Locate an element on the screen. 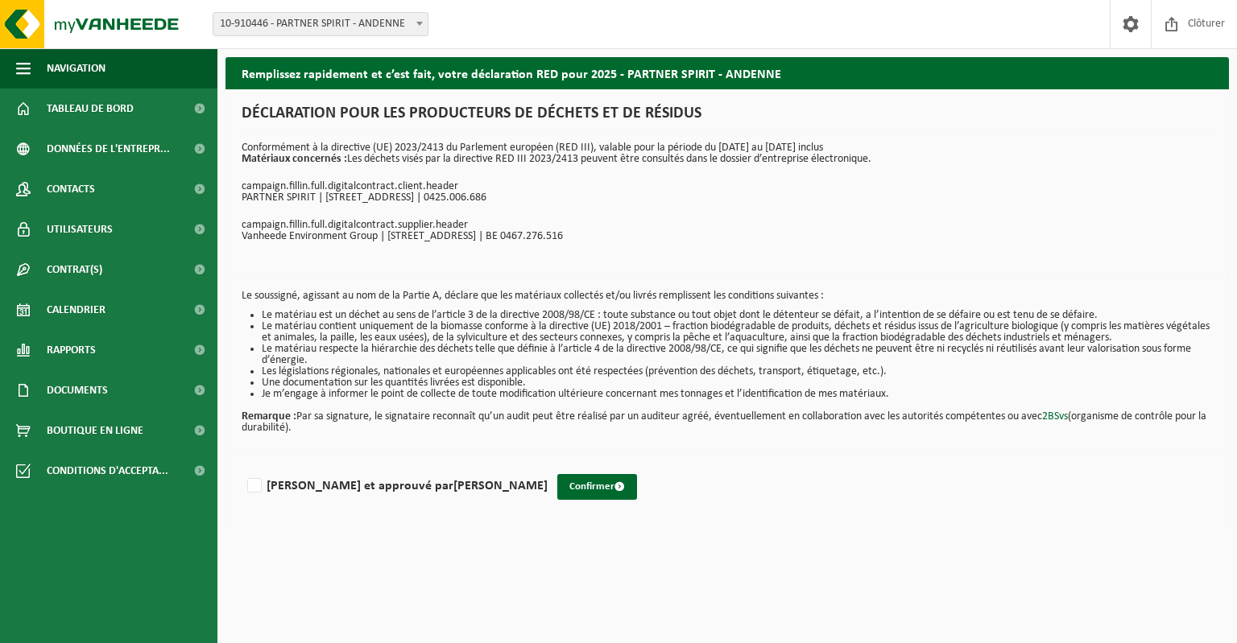 Image resolution: width=1237 pixels, height=643 pixels. li: Je m’engage à informer le point de collecte de toute modification ultérieure concernant mes tonna... is located at coordinates (737, 395).